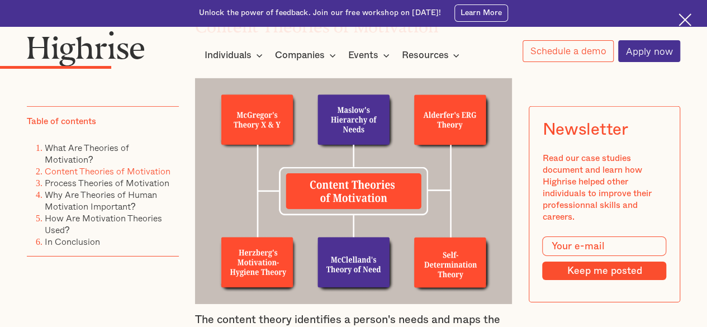 The width and height of the screenshot is (707, 327). What do you see at coordinates (101, 199) in the screenshot?
I see `a: Why Are Theories of Human Motivation Important?` at bounding box center [101, 199].